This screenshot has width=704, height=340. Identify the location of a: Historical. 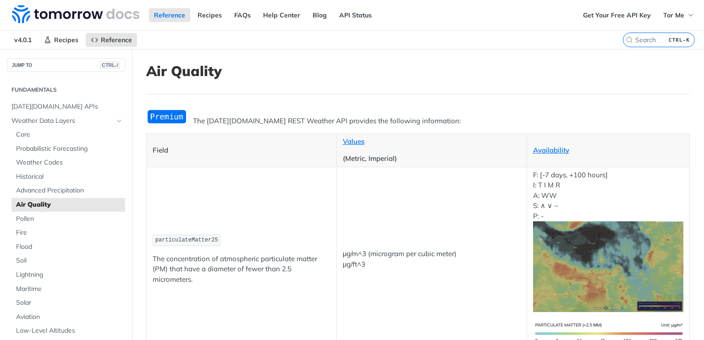
(68, 177).